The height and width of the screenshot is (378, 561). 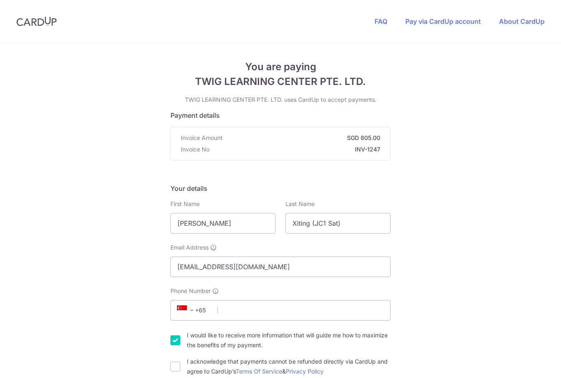 I want to click on a: FAQ, so click(x=381, y=21).